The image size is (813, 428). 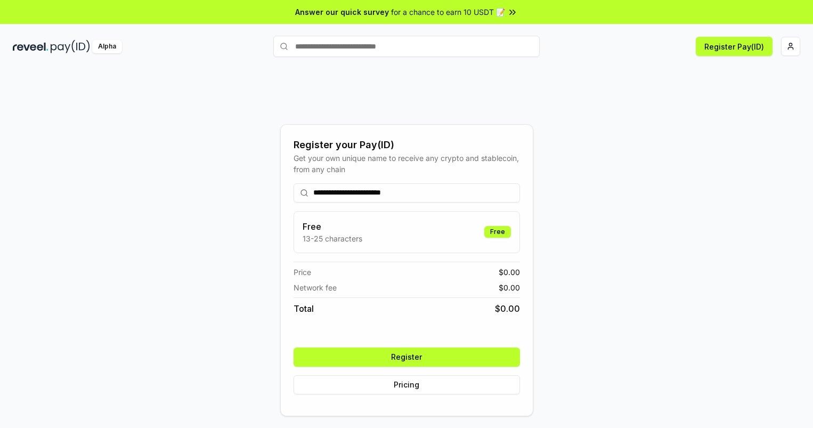 What do you see at coordinates (70, 46) in the screenshot?
I see `img: pay_id` at bounding box center [70, 46].